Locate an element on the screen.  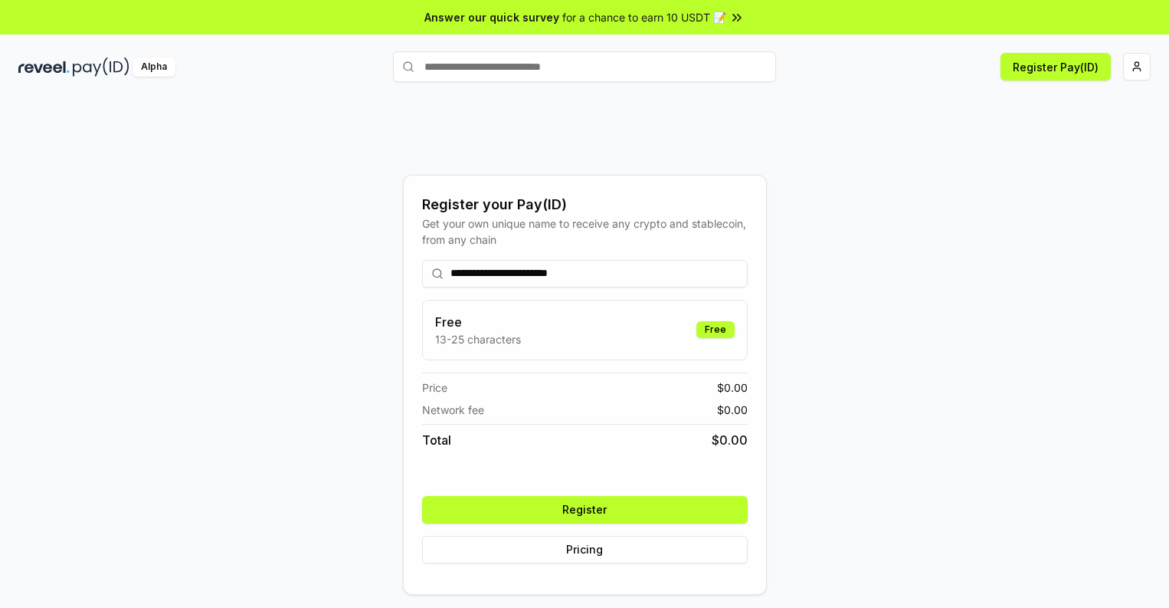
button: Register Pay(ID) is located at coordinates (1056, 67).